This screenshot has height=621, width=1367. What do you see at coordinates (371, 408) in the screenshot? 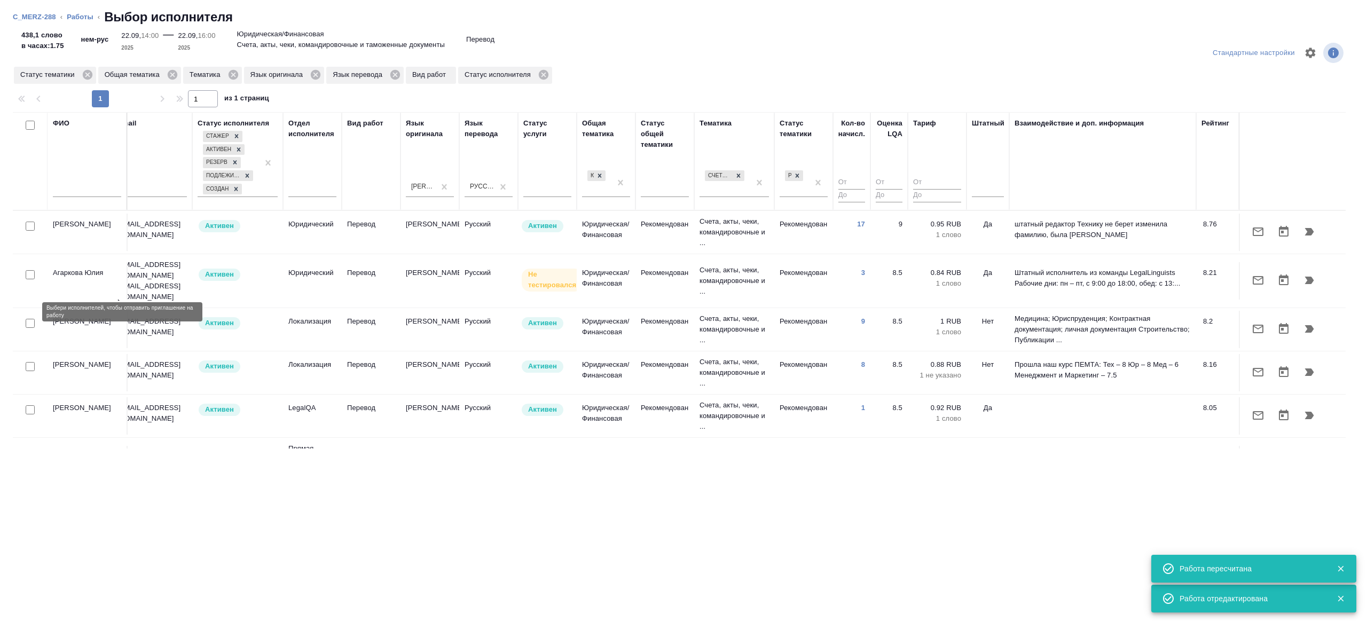
I see `p: Перевод` at bounding box center [371, 408].